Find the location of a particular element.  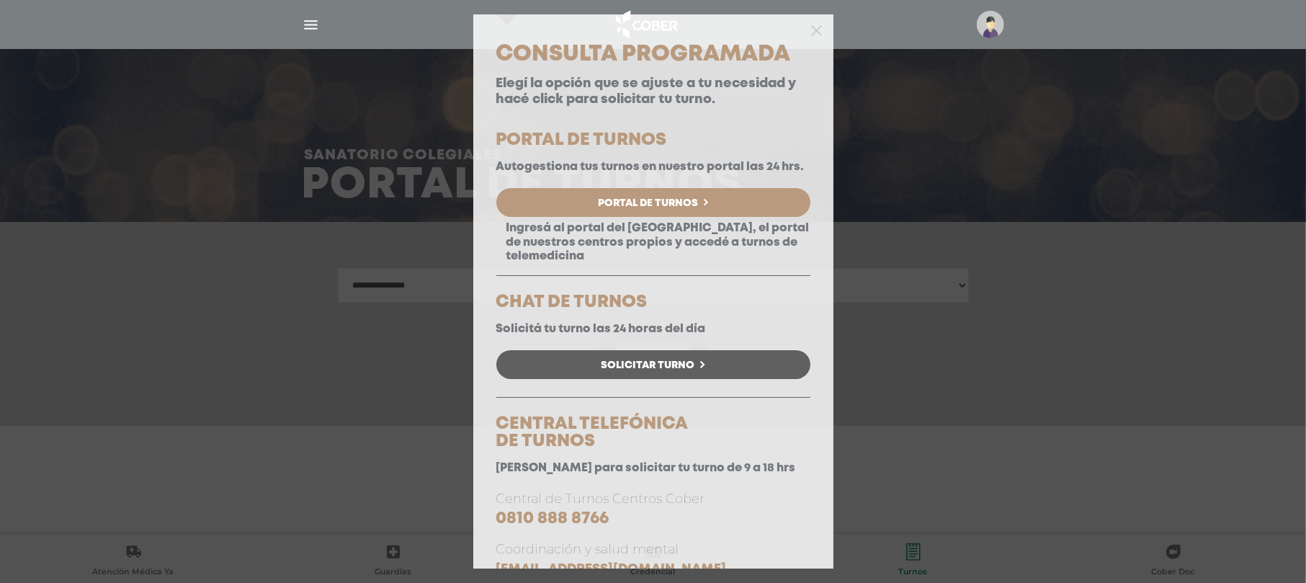

p: Solicitá tu turno las 24 horas del día is located at coordinates (654, 329).